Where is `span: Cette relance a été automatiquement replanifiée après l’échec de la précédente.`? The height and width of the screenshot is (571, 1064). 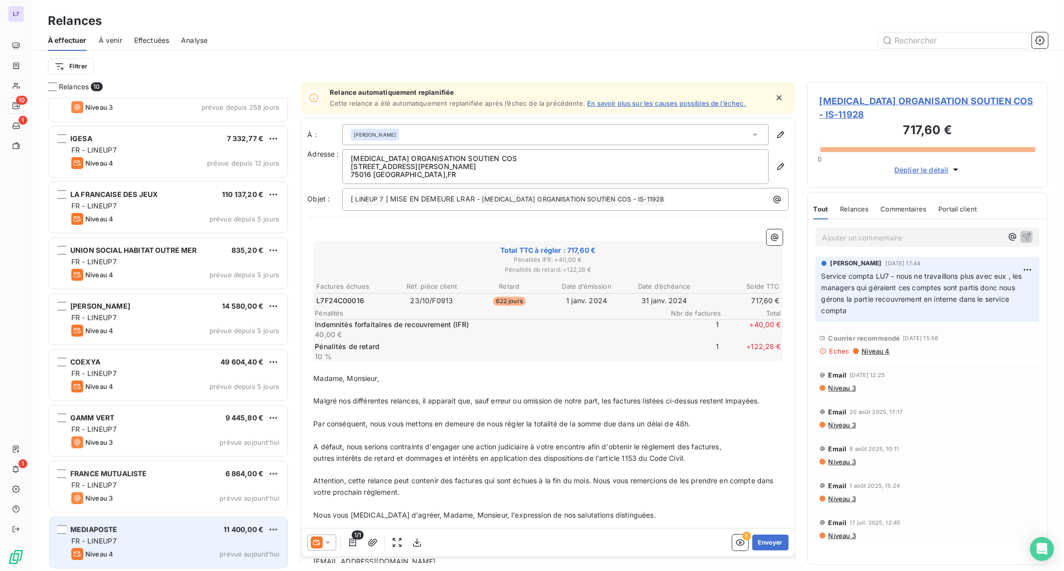 span: Cette relance a été automatiquement replanifiée après l’échec de la précédente. is located at coordinates (457, 103).